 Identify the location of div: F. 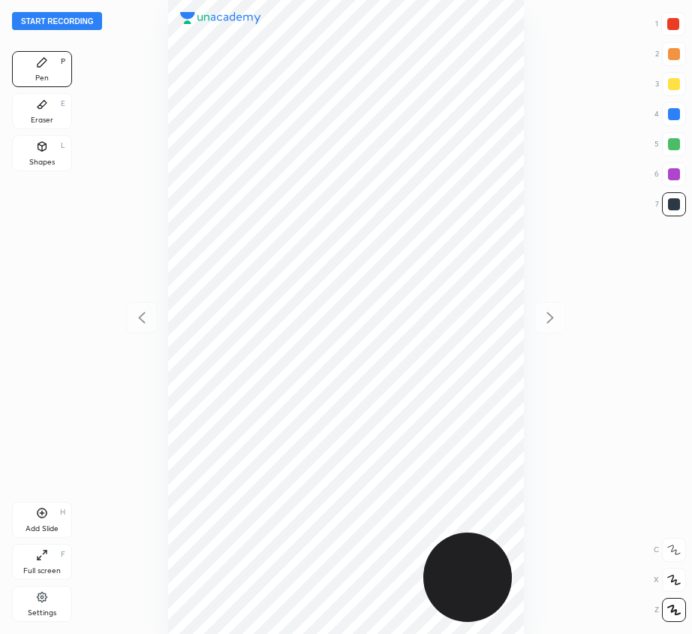
(63, 554).